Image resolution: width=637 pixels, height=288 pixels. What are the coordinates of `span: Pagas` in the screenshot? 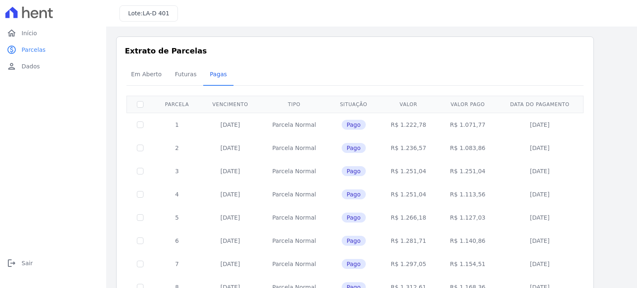 It's located at (218, 74).